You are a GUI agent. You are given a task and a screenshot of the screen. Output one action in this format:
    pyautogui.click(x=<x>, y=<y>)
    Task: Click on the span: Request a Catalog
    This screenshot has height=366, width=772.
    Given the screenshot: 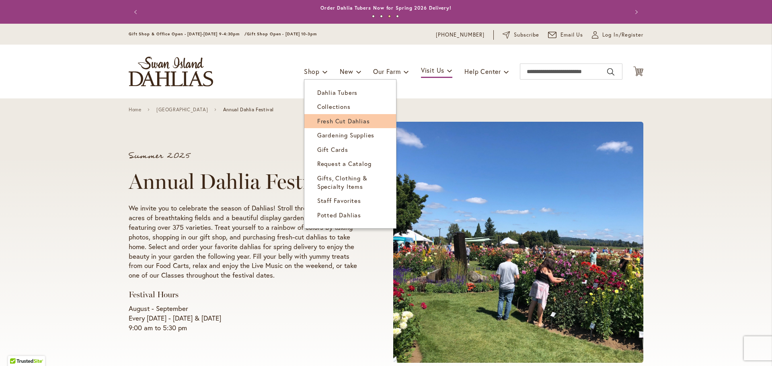 What is the action you would take?
    pyautogui.click(x=344, y=164)
    